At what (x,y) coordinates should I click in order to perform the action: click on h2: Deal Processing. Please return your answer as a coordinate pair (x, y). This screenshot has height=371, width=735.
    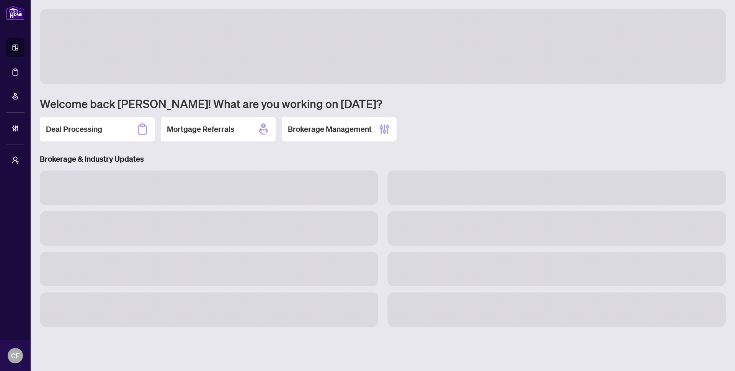
    Looking at the image, I should click on (74, 129).